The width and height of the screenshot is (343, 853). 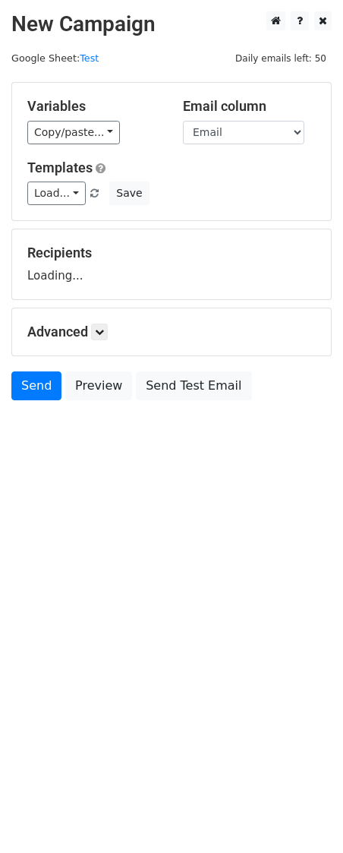 I want to click on a: Test, so click(x=89, y=58).